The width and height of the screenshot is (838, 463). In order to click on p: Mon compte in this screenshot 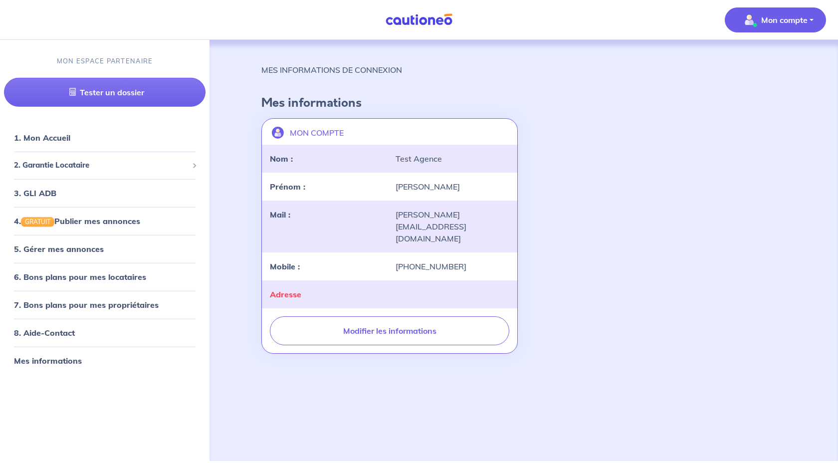, I will do `click(784, 20)`.